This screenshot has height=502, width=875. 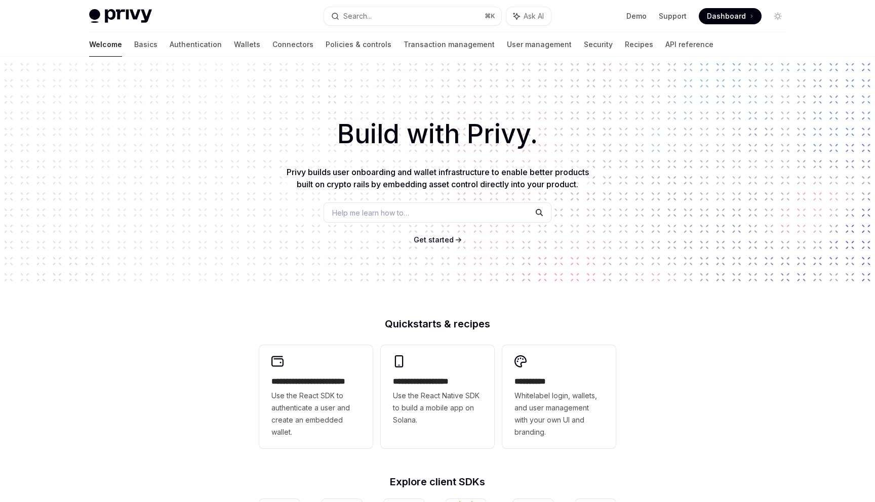 I want to click on a: User management, so click(x=539, y=45).